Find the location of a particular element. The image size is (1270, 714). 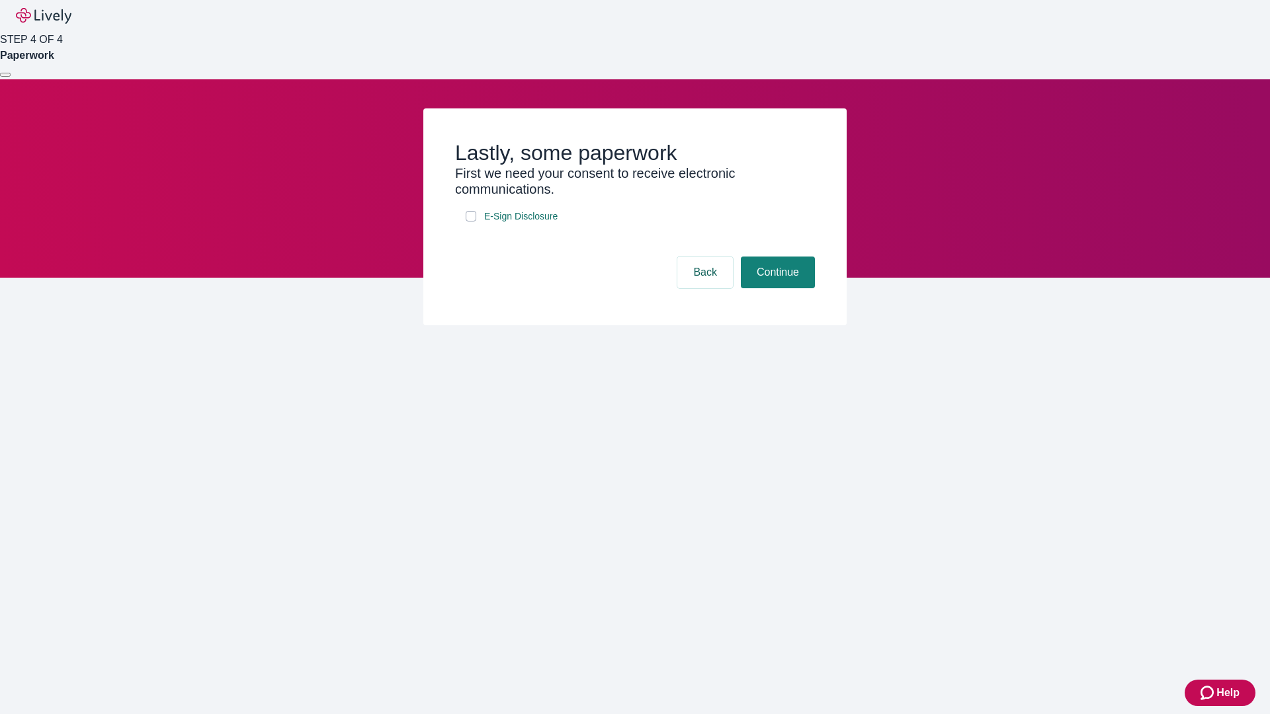

h2: Lastly, some paperwork is located at coordinates (635, 153).